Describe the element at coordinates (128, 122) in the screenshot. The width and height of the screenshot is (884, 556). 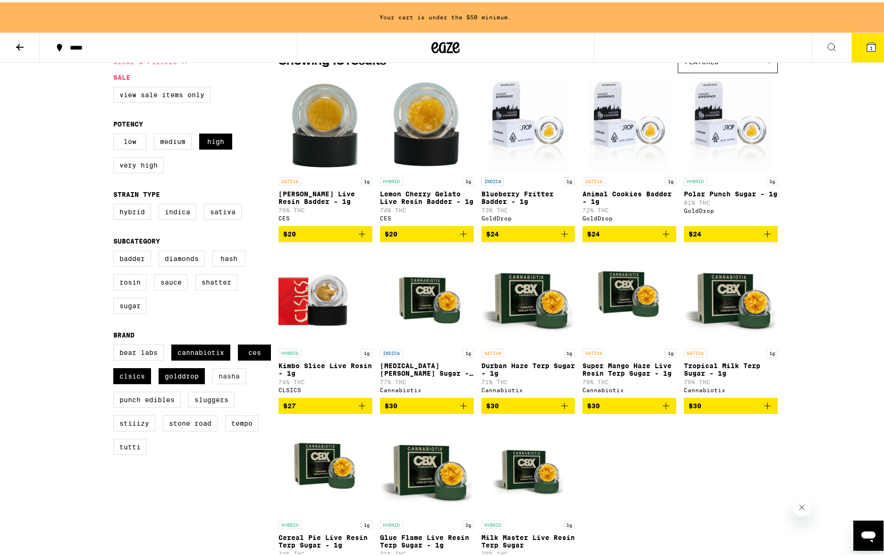
I see `legend: Potency` at that location.